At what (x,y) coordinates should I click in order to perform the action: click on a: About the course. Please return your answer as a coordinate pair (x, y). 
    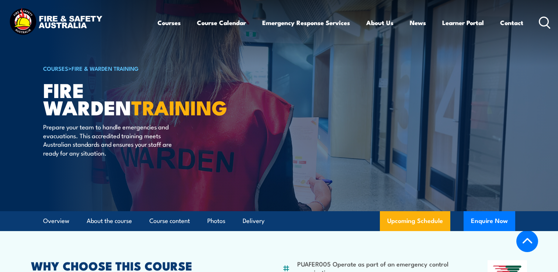
    Looking at the image, I should click on (109, 221).